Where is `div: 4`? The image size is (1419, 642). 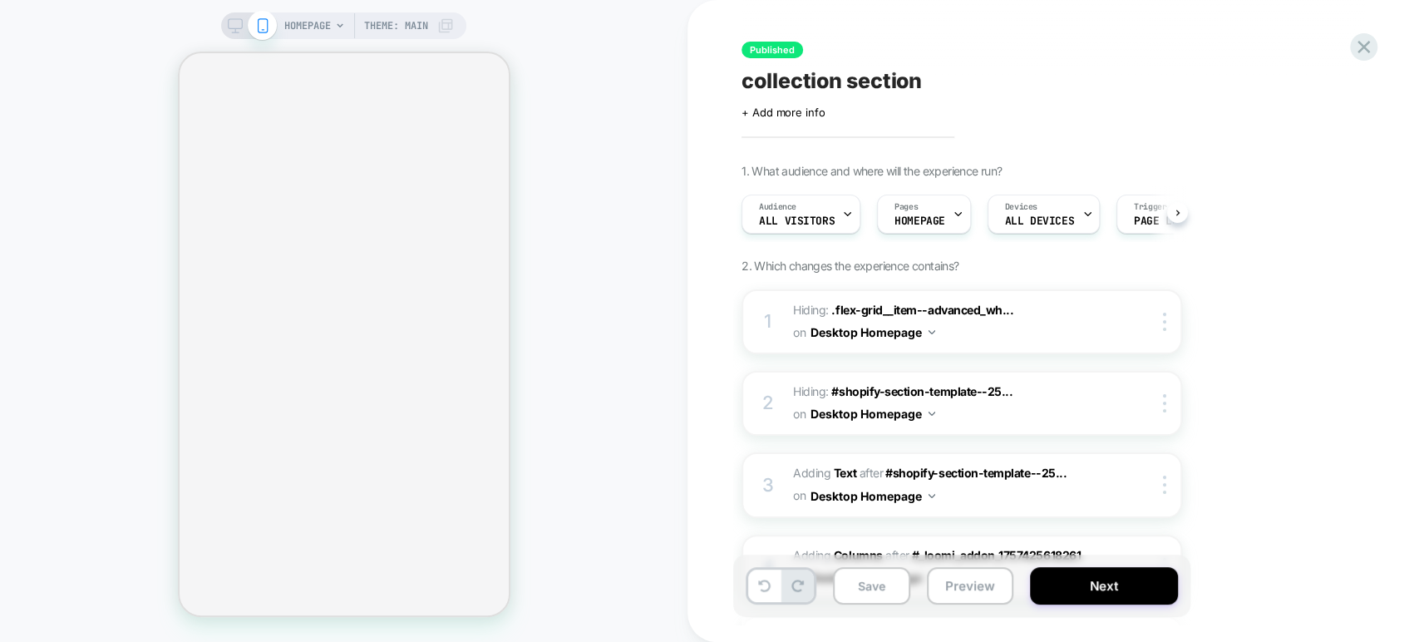
div: 4 is located at coordinates (768, 567).